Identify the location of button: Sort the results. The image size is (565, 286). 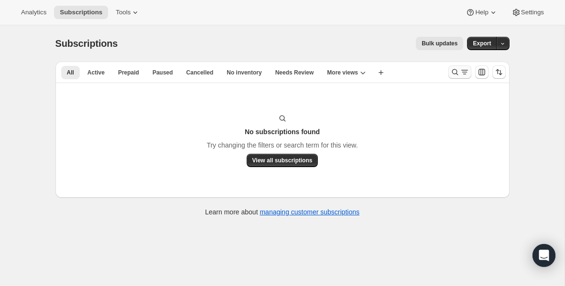
(499, 72).